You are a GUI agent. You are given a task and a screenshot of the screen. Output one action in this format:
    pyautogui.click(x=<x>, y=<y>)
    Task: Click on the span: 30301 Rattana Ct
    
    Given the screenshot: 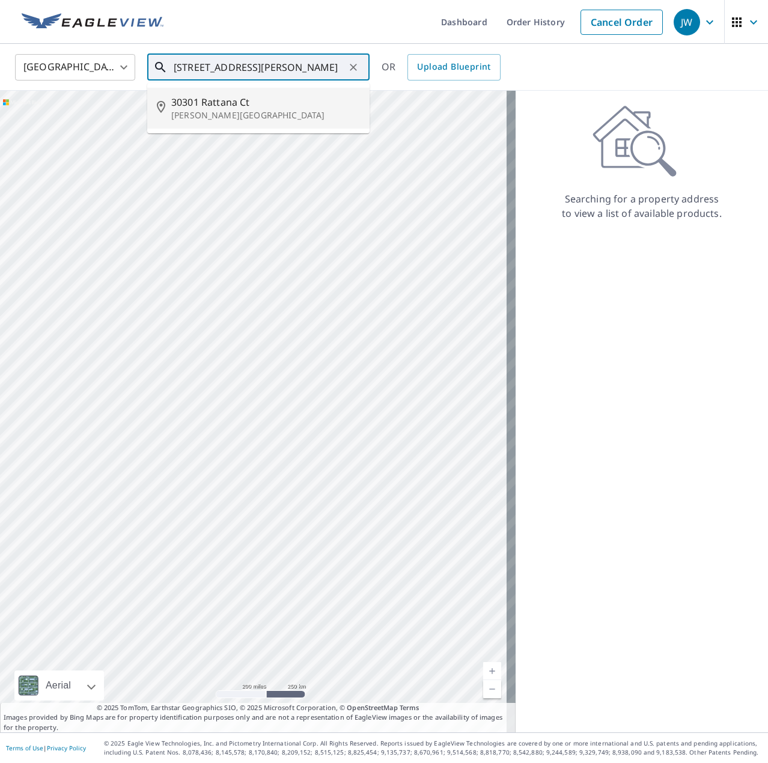 What is the action you would take?
    pyautogui.click(x=266, y=102)
    